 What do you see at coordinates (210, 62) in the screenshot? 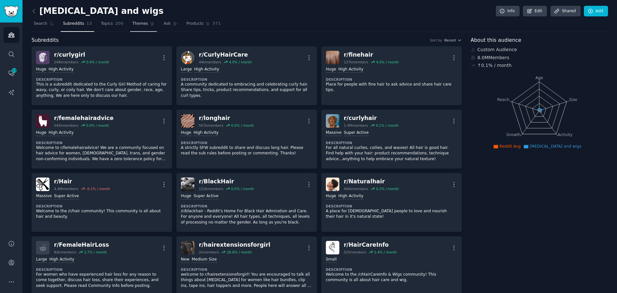
I see `div: 44k members` at bounding box center [210, 62].